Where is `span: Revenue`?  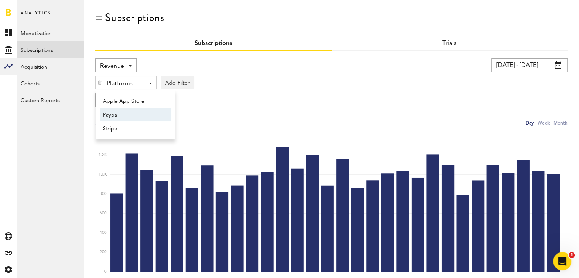
span: Revenue is located at coordinates (112, 66).